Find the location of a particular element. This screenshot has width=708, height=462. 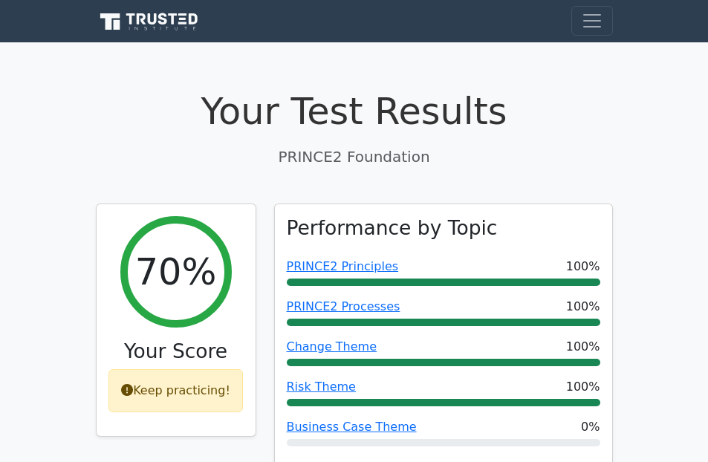

p: PRINCE2 Foundation is located at coordinates (354, 157).